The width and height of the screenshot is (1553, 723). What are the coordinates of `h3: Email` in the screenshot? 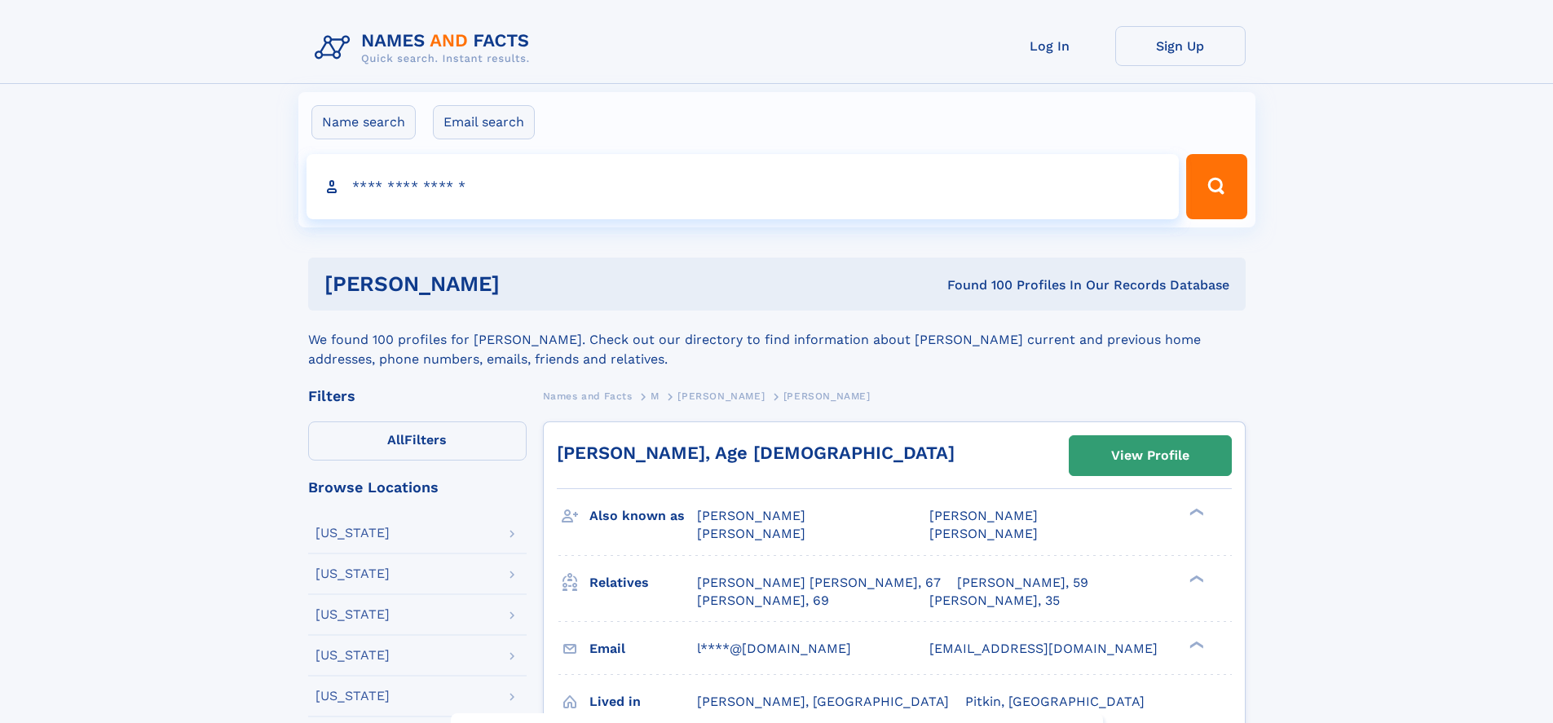 It's located at (643, 649).